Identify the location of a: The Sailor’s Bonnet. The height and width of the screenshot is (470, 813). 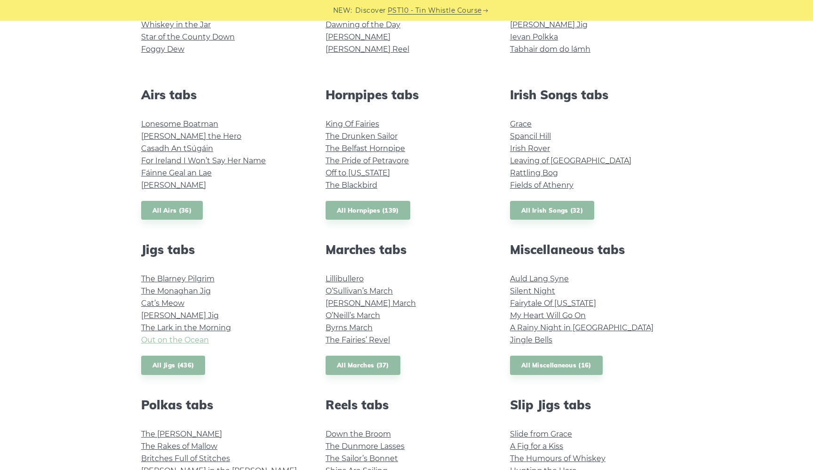
(362, 458).